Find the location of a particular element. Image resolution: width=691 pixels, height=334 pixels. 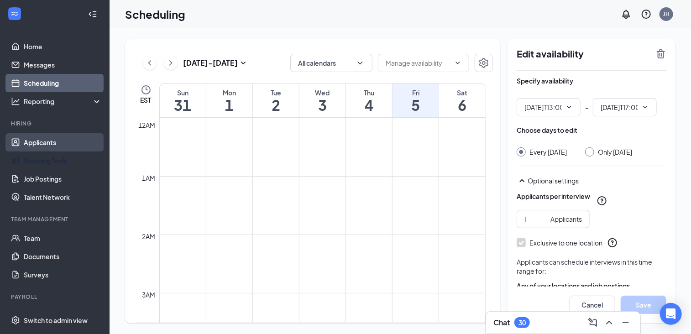

div: Any of your locations and job postings is located at coordinates (591, 286).